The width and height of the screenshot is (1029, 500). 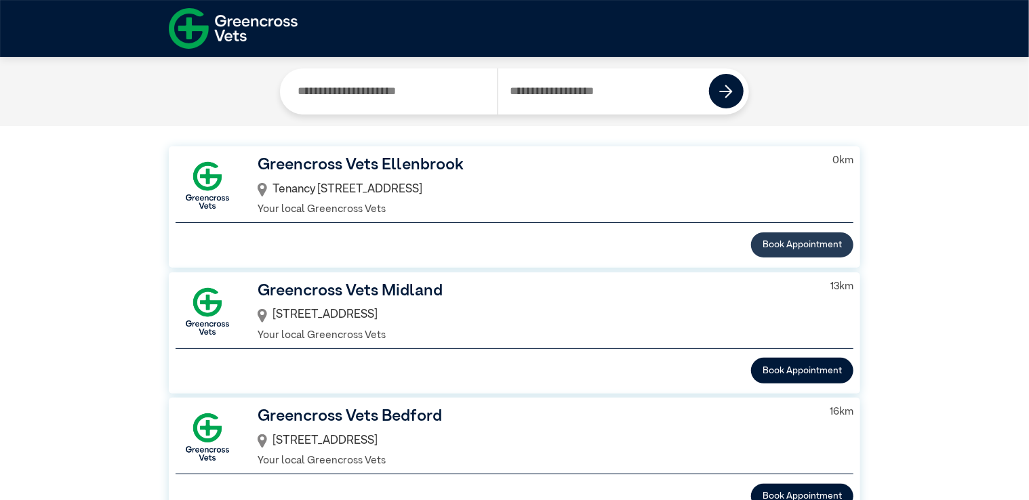 I want to click on h3: Greencross Vets Midland, so click(x=535, y=291).